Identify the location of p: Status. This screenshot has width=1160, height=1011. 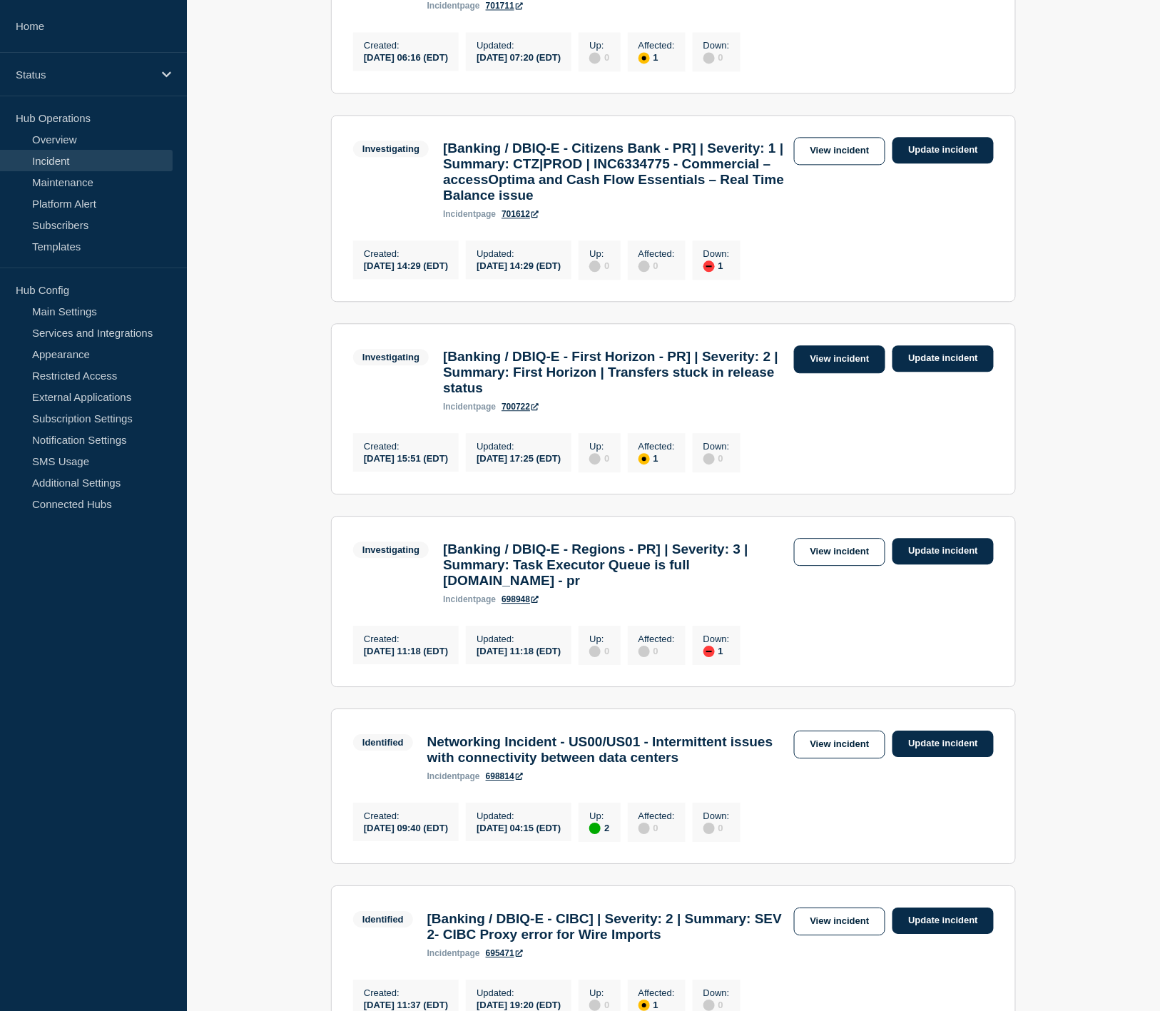
(84, 74).